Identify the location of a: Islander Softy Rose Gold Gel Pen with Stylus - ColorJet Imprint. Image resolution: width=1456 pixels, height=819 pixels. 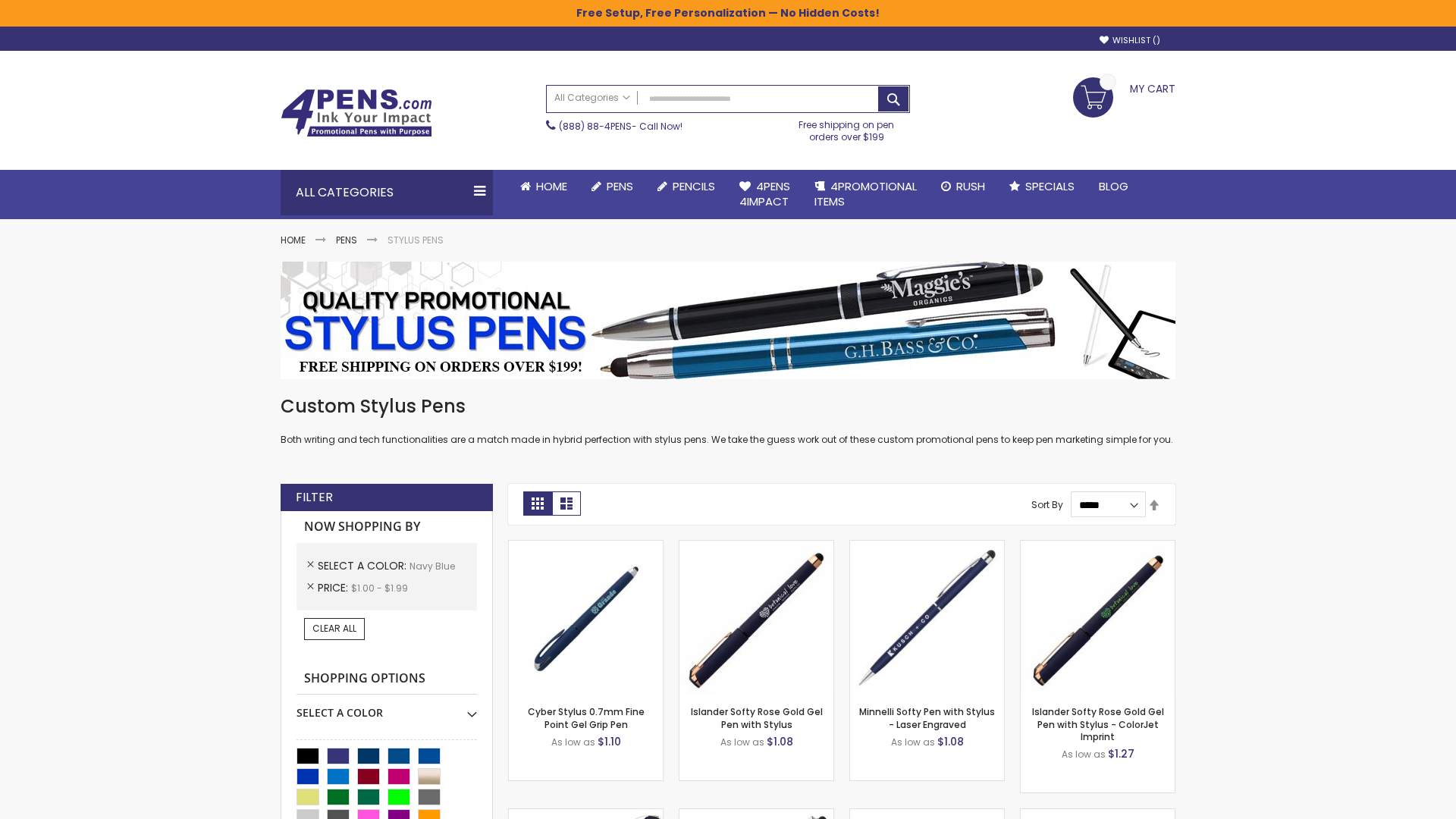
(1098, 724).